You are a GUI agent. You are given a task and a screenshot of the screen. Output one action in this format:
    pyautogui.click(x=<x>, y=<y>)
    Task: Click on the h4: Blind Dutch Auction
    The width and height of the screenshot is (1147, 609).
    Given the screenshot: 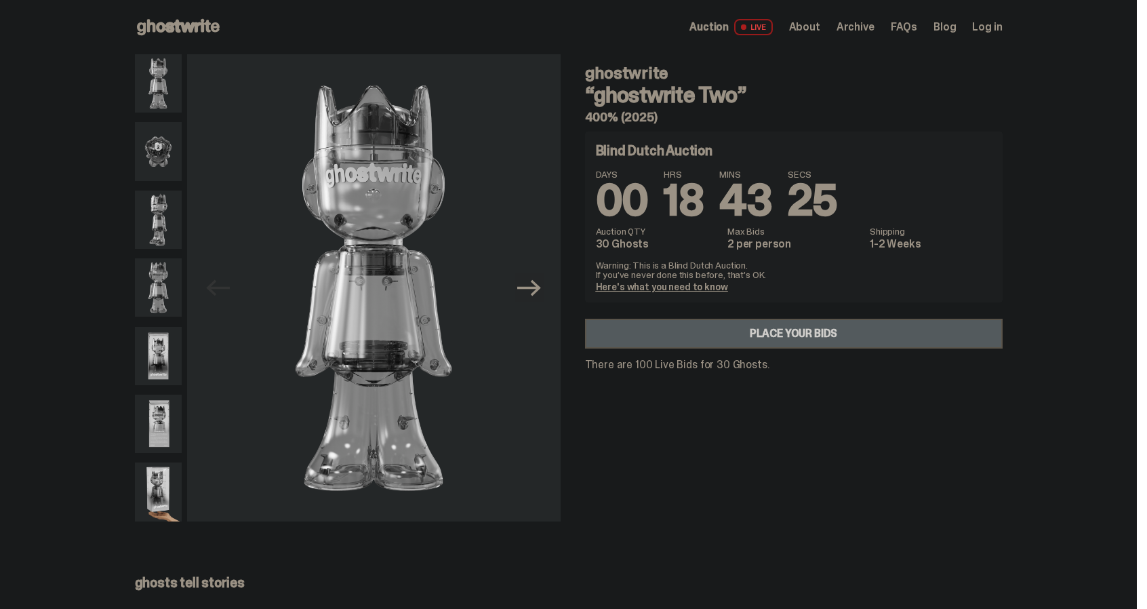 What is the action you would take?
    pyautogui.click(x=654, y=150)
    